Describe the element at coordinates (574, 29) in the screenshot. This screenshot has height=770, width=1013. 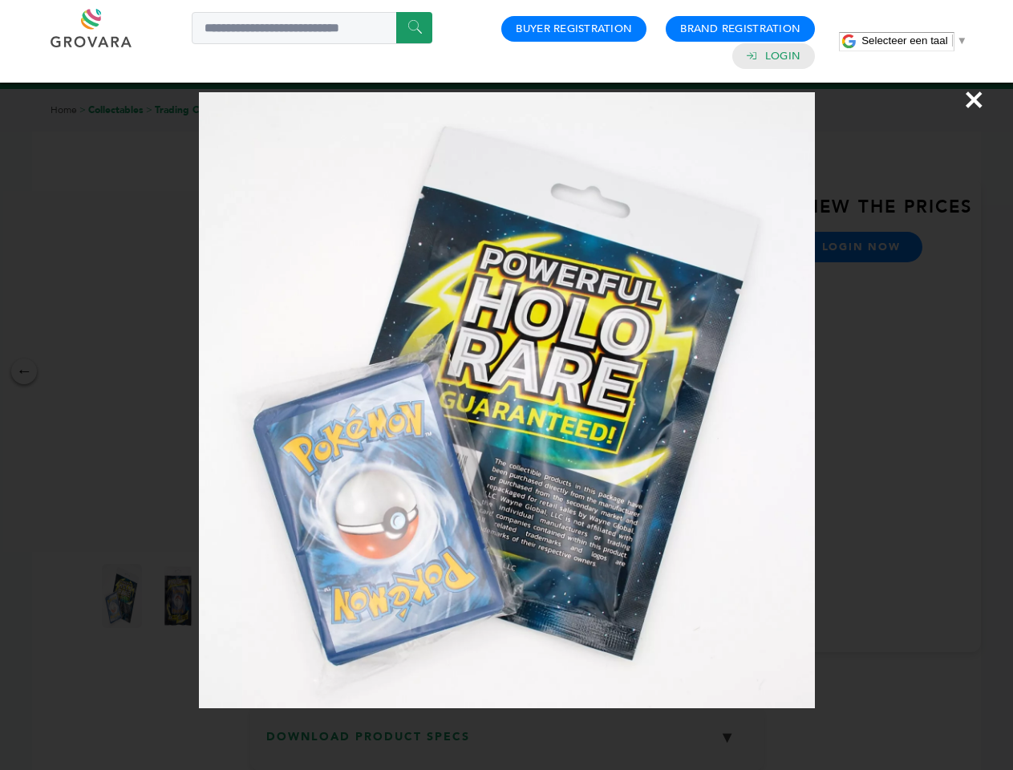
I see `a: Buyer Registration` at that location.